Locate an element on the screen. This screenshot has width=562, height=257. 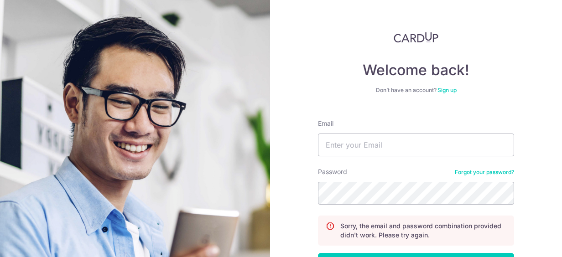
a: Sign up is located at coordinates (447, 90).